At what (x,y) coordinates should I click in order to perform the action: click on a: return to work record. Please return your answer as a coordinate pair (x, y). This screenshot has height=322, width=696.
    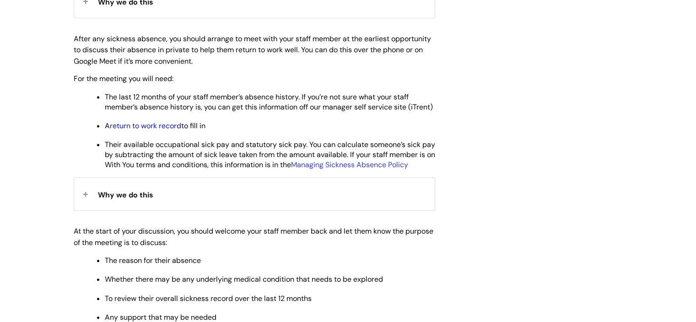
    Looking at the image, I should click on (145, 125).